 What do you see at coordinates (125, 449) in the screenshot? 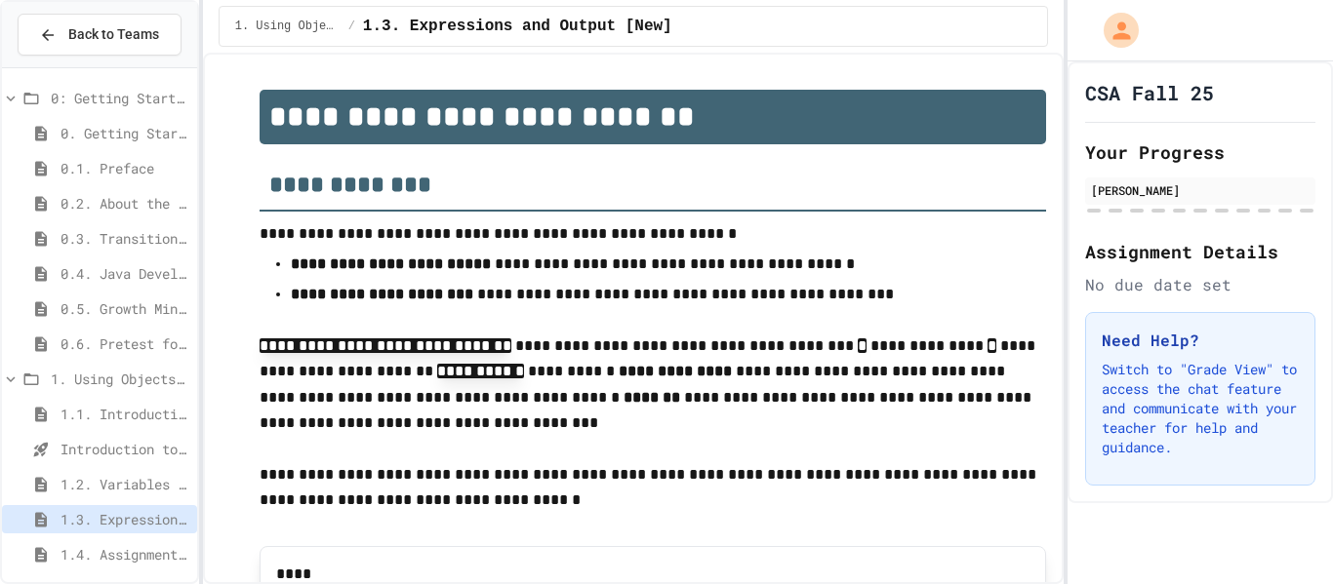
I see `span: Introduction to Algorithms, Programming, and Compilers` at bounding box center [125, 449].